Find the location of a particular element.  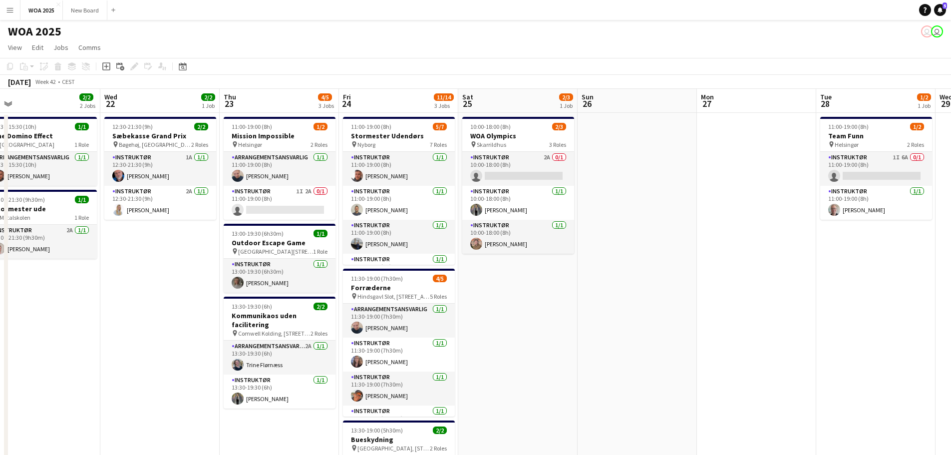

app-user-avatar: Drift Drift is located at coordinates (927, 31).